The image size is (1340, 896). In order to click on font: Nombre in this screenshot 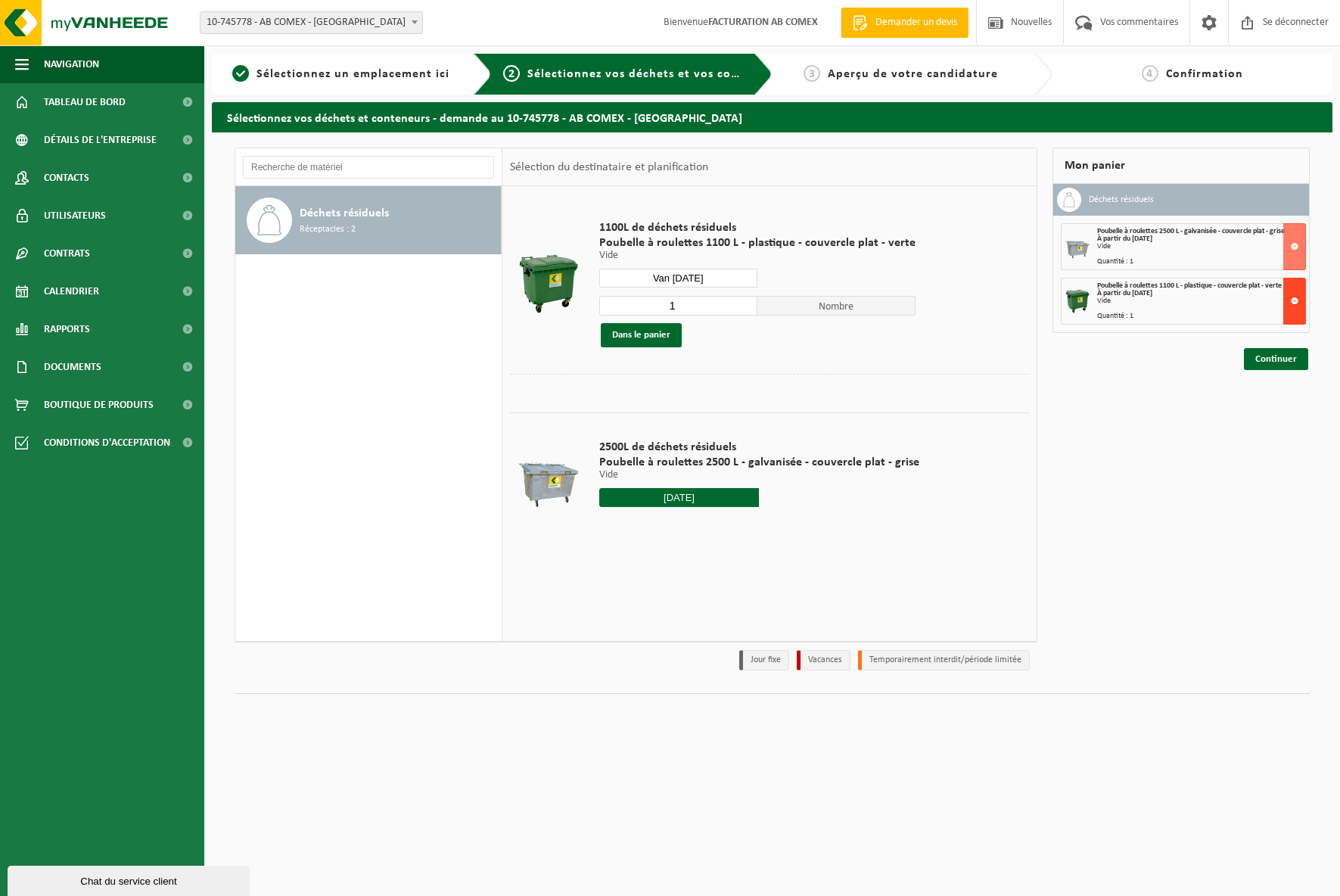, I will do `click(836, 306)`.